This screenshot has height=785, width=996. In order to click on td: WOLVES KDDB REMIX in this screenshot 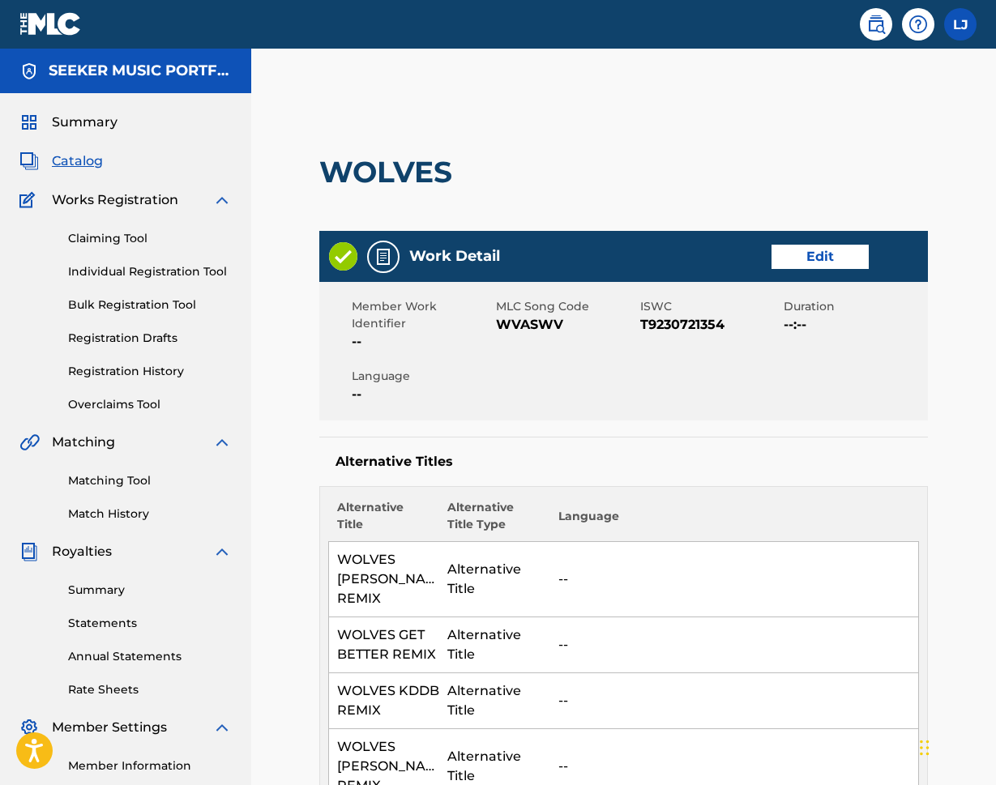, I will do `click(384, 701)`.